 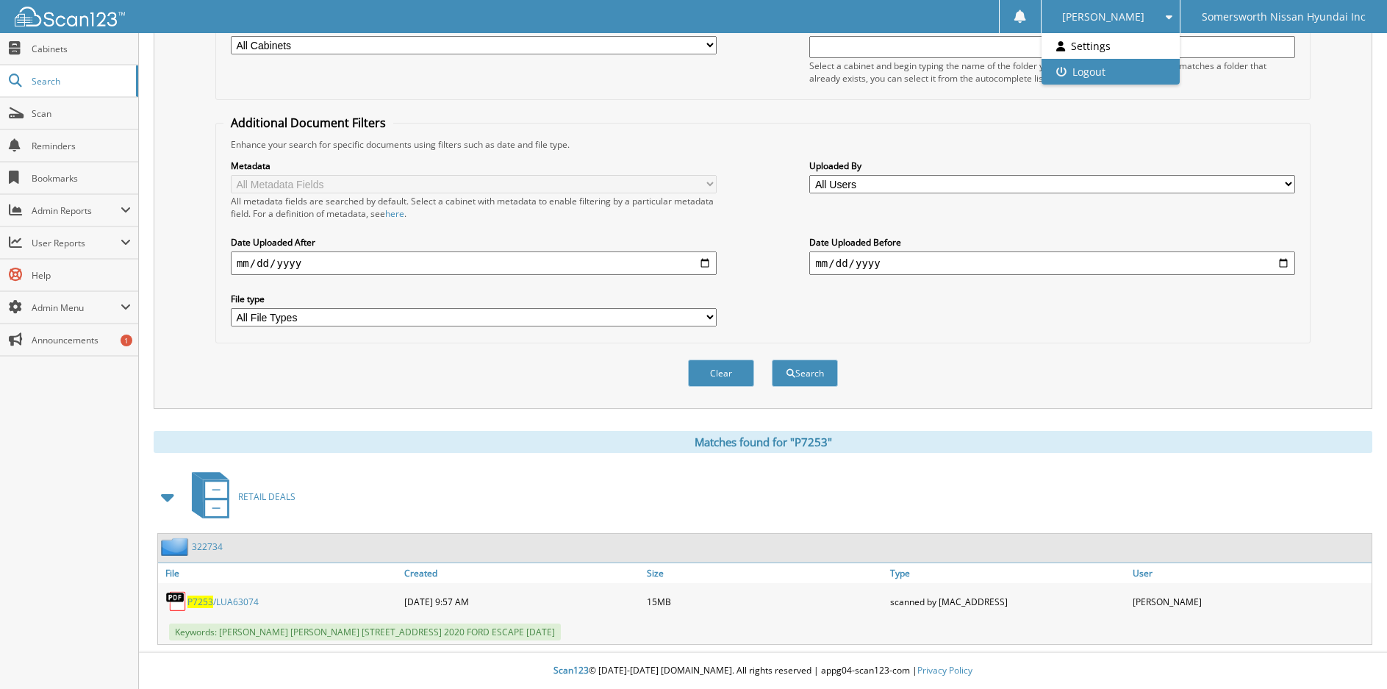 What do you see at coordinates (176, 601) in the screenshot?
I see `img: PDF.png` at bounding box center [176, 601].